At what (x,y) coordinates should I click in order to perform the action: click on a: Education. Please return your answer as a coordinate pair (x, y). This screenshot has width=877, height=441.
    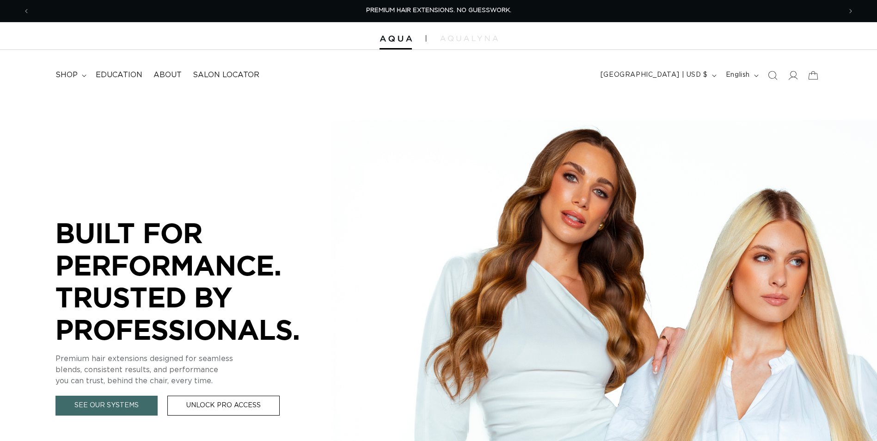
    Looking at the image, I should click on (119, 75).